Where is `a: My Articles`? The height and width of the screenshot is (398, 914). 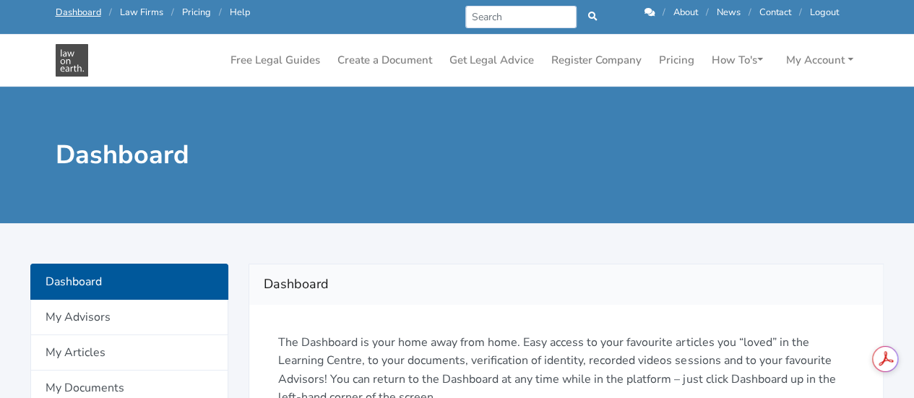
a: My Articles is located at coordinates (129, 353).